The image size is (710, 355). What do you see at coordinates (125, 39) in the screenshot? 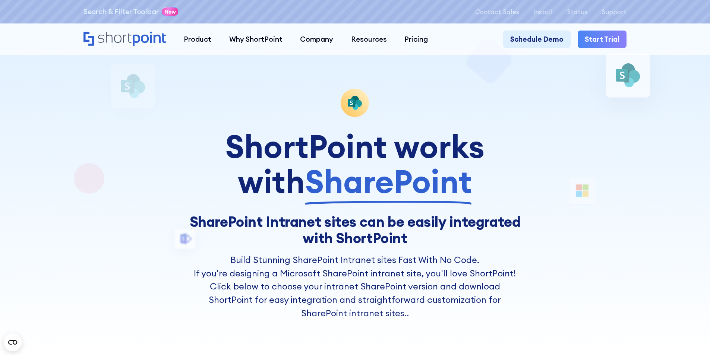
I see `a: Home` at bounding box center [125, 39].